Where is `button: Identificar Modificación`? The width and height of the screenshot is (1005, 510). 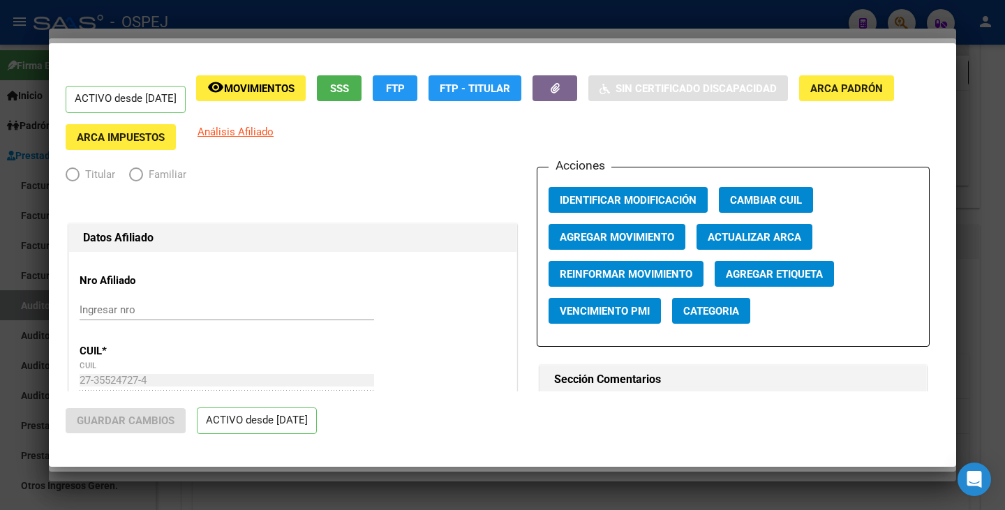
button: Identificar Modificación is located at coordinates (628, 200).